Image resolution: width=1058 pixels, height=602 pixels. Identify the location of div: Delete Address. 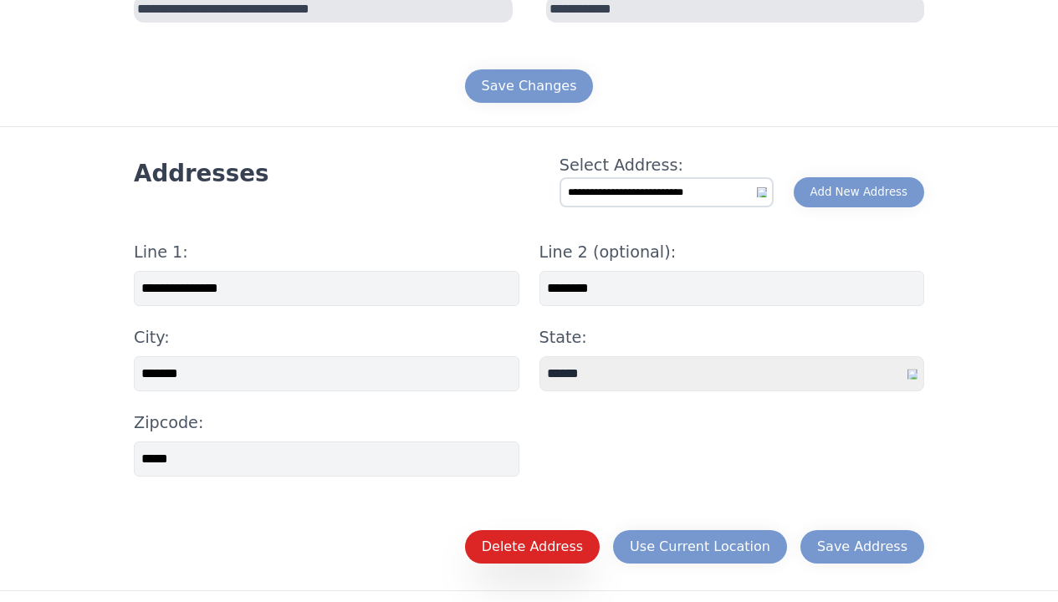
(532, 547).